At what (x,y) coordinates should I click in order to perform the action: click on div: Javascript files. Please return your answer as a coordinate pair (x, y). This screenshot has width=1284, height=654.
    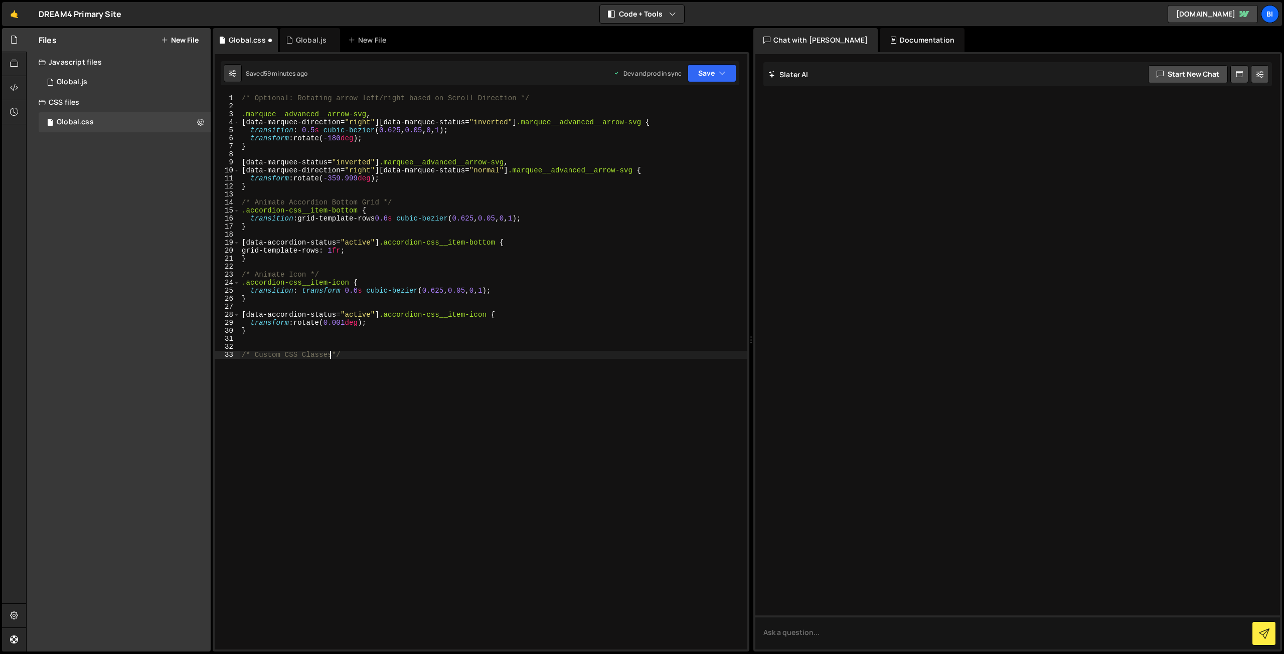
    Looking at the image, I should click on (118, 62).